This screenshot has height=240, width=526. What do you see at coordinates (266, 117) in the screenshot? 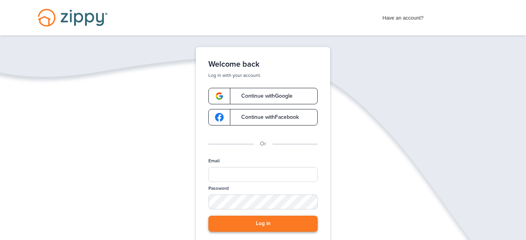
I see `span: Continue with Facebook` at bounding box center [266, 117].